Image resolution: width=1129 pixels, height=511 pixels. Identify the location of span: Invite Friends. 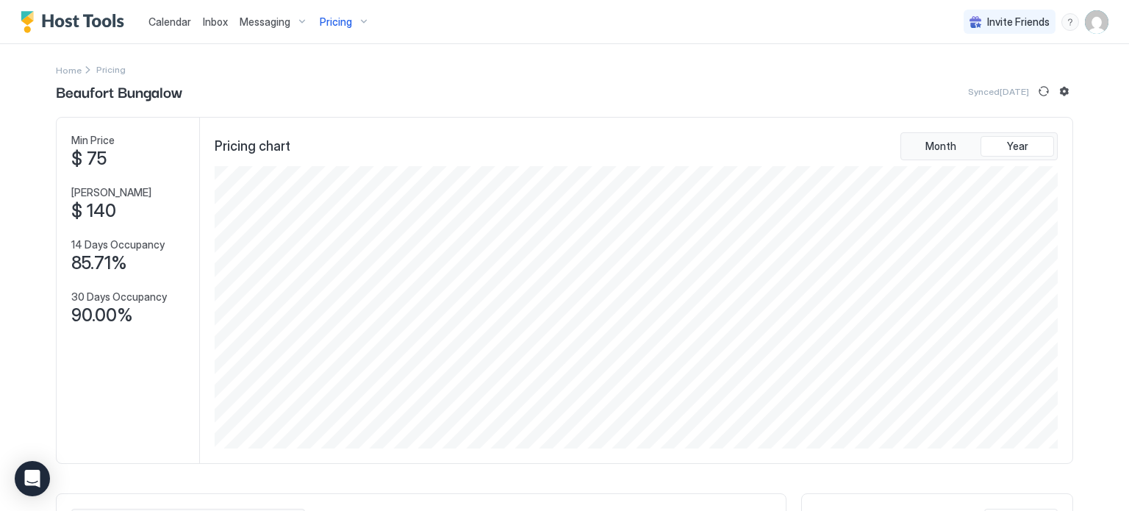
(1018, 22).